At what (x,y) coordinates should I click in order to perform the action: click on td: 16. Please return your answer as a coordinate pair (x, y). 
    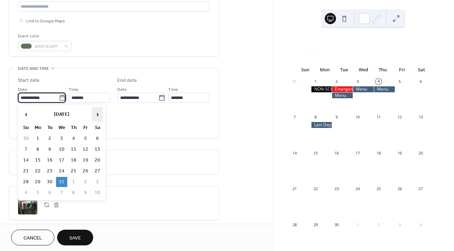
    Looking at the image, I should click on (50, 160).